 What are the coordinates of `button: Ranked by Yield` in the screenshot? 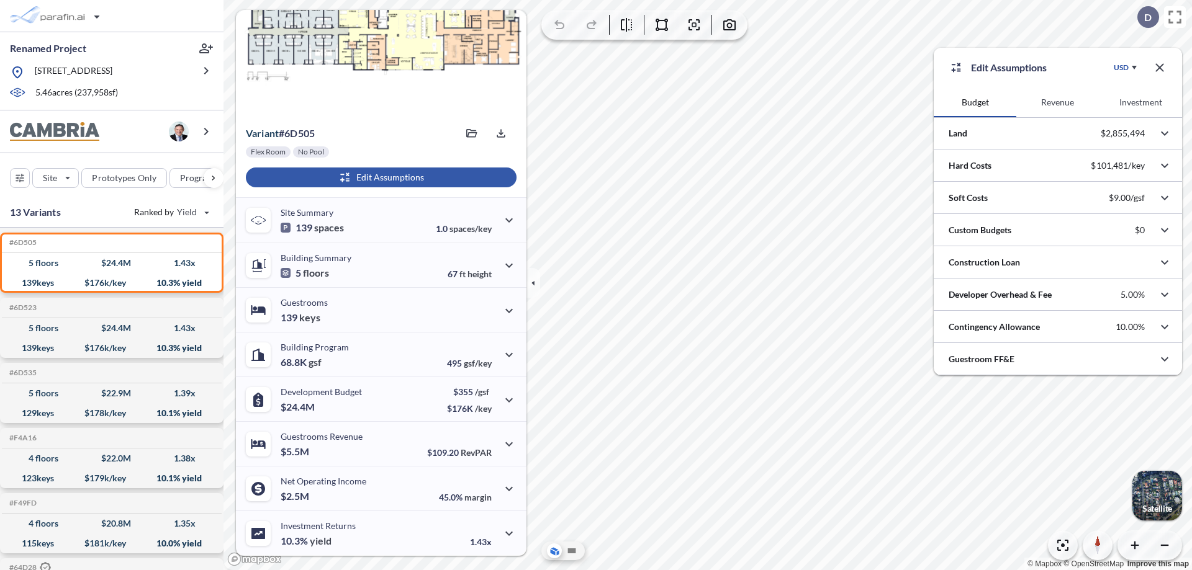 It's located at (171, 212).